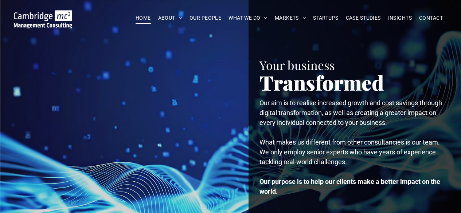 The height and width of the screenshot is (213, 461). I want to click on a: HOME, so click(143, 18).